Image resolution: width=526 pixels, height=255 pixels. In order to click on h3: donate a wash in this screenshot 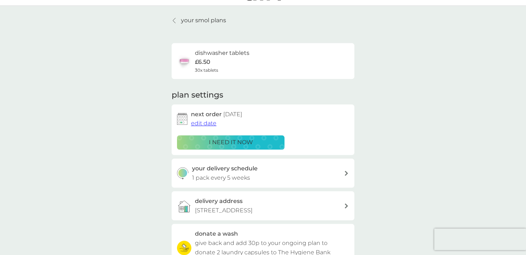, I will do `click(216, 234)`.